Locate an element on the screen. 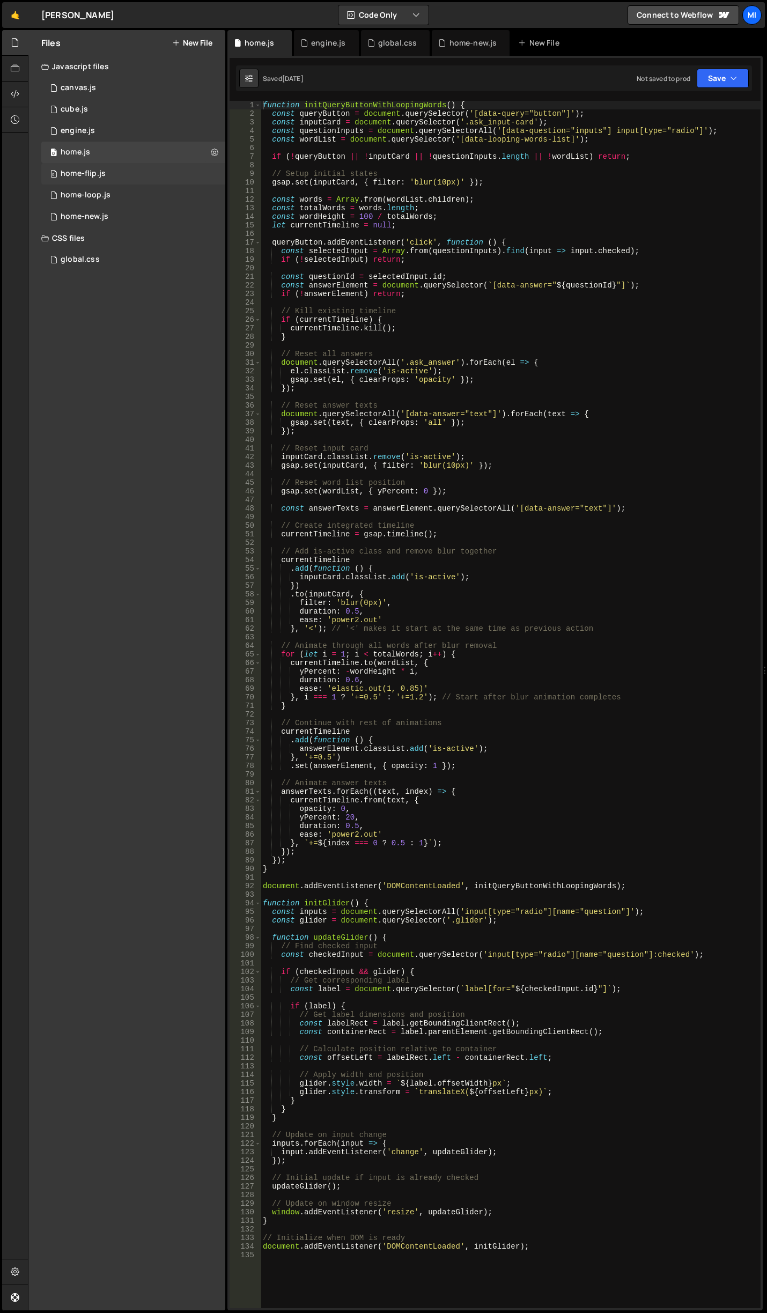 The width and height of the screenshot is (767, 1313). div: 44 is located at coordinates (245, 474).